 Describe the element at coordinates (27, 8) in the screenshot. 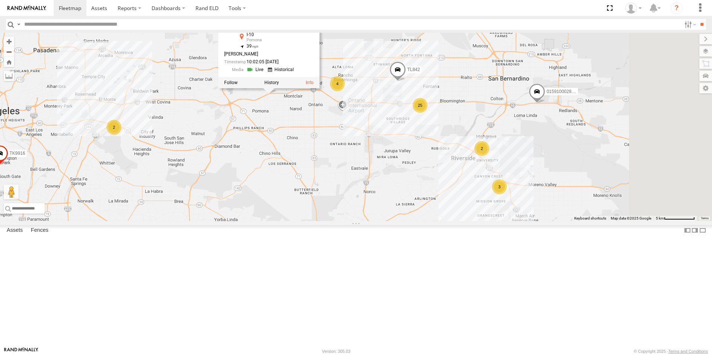

I see `img: rand-logo.svg` at that location.